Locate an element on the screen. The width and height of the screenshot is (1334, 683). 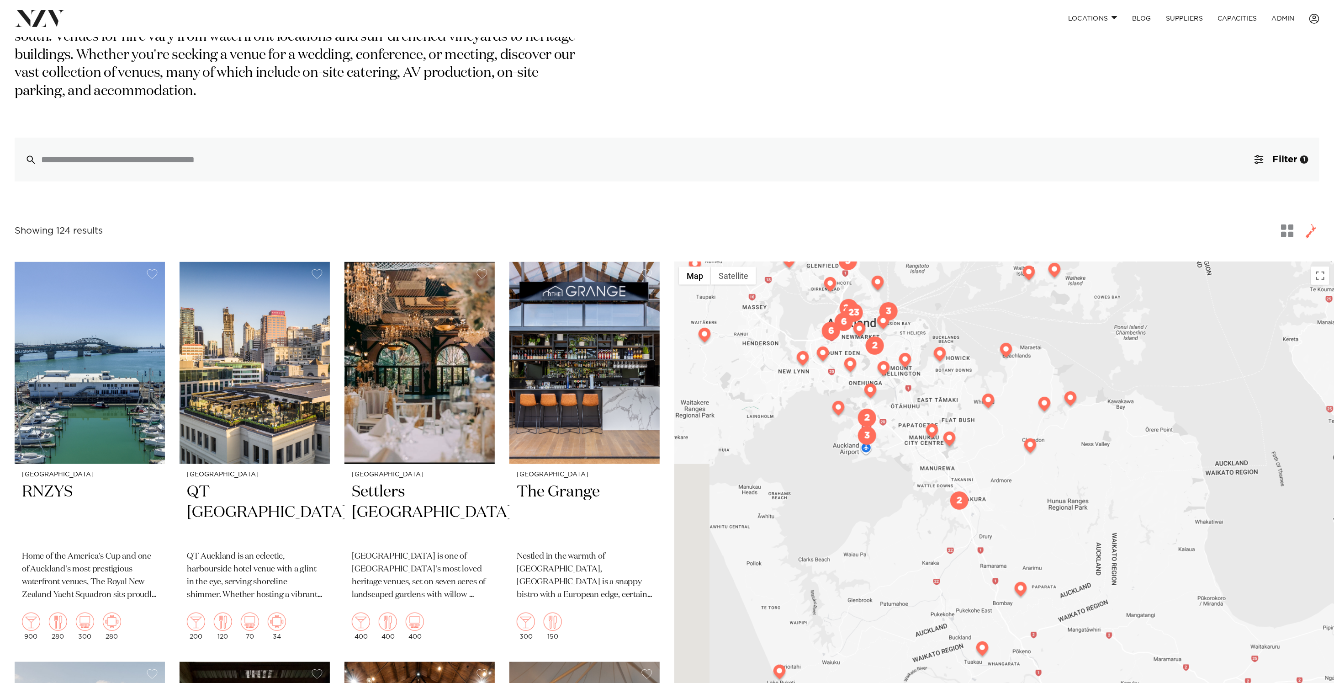
a: BLOG is located at coordinates (1142, 18).